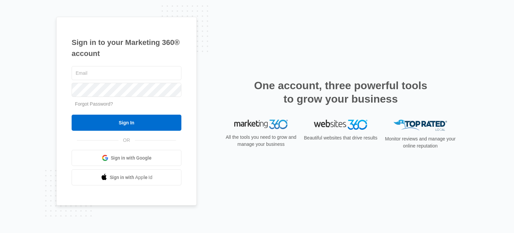 The image size is (514, 233). Describe the element at coordinates (261, 124) in the screenshot. I see `img: Marketing 360` at that location.